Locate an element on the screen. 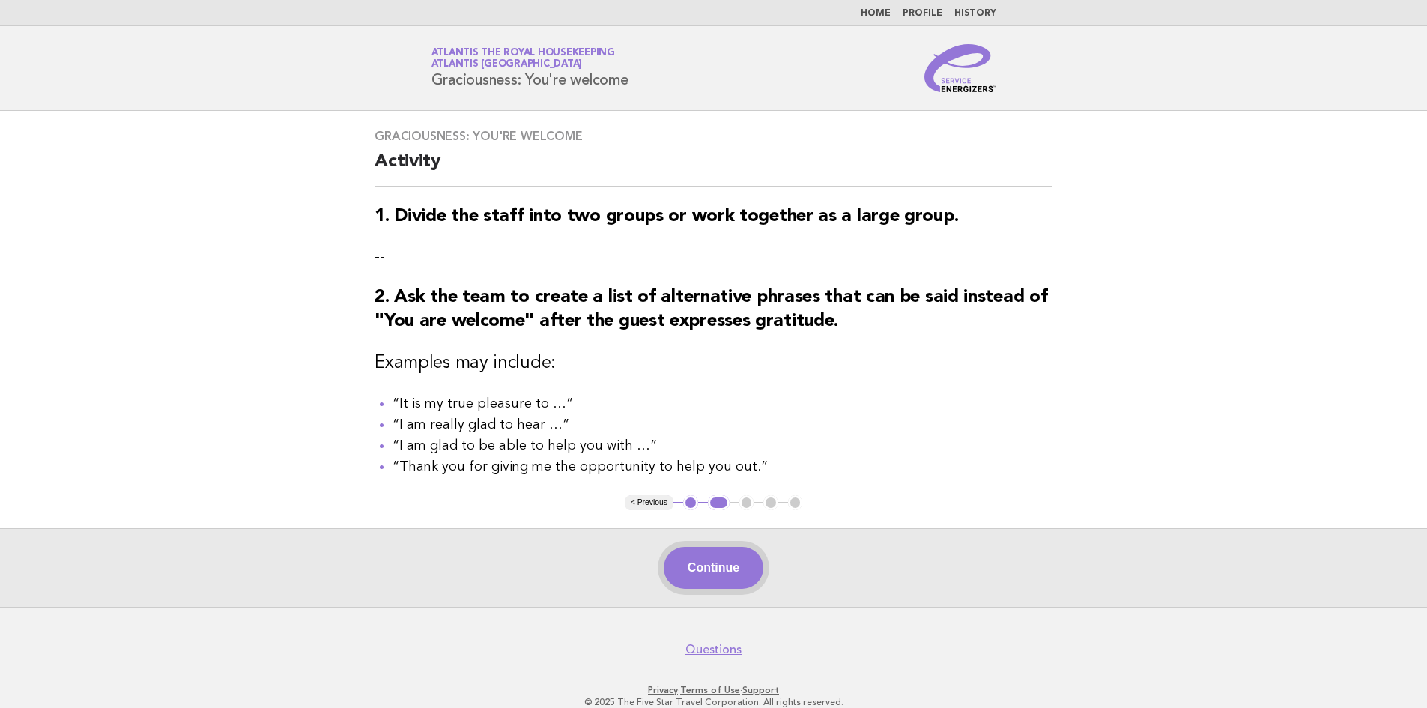  h1: Graciousness: You're welcome is located at coordinates (530, 68).